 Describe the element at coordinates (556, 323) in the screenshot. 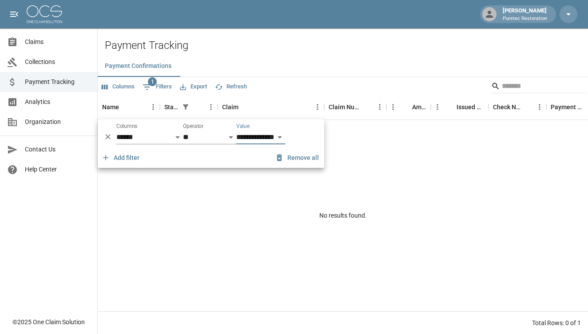

I see `div: Total Rows: 0 of 1` at that location.